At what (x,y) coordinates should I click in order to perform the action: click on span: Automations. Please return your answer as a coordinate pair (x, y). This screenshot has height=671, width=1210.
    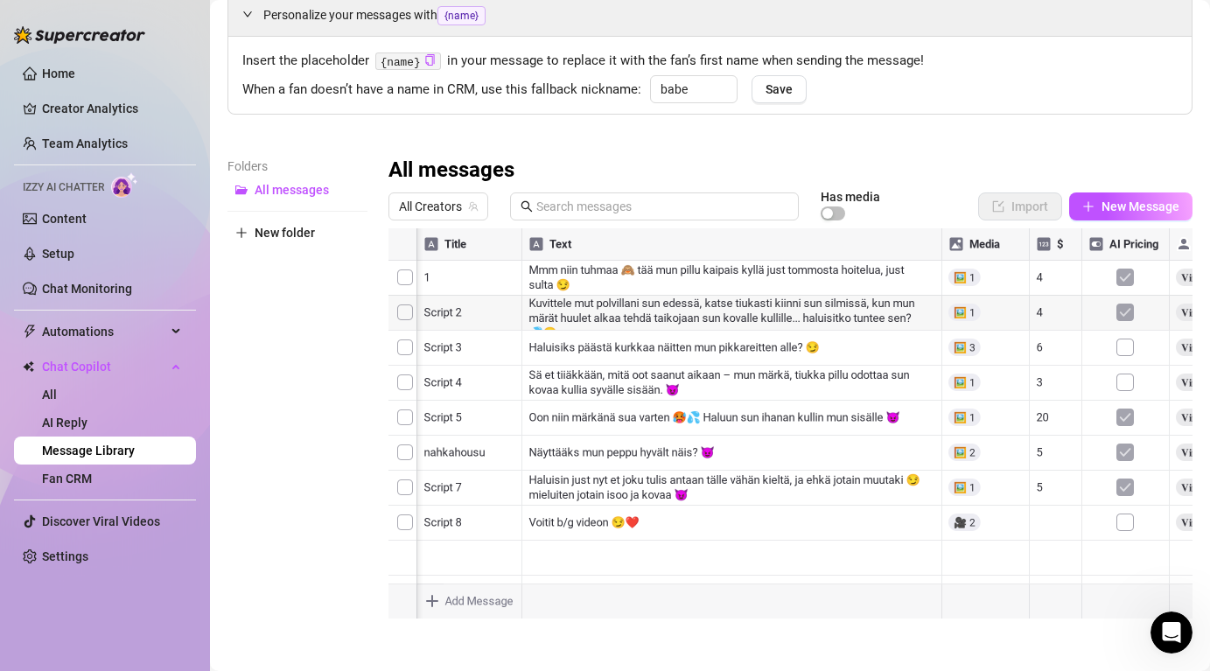
    Looking at the image, I should click on (104, 332).